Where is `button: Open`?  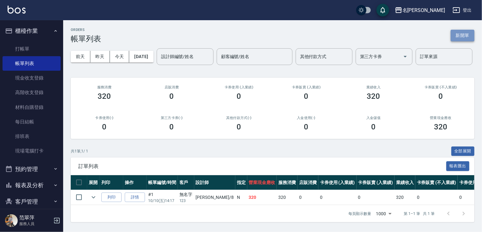
button: Open is located at coordinates (405, 56).